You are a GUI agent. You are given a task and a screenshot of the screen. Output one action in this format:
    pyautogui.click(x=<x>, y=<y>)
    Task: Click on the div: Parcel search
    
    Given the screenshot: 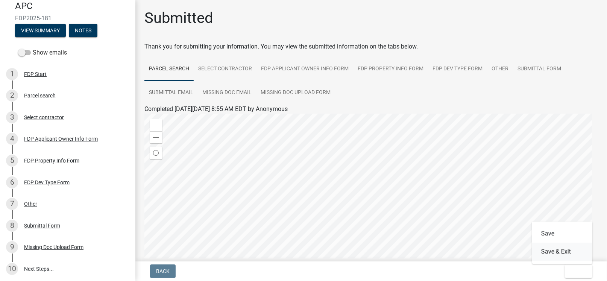 What is the action you would take?
    pyautogui.click(x=40, y=95)
    